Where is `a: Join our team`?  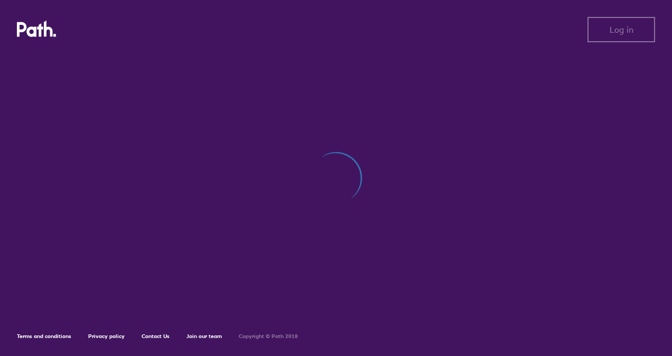 a: Join our team is located at coordinates (204, 336).